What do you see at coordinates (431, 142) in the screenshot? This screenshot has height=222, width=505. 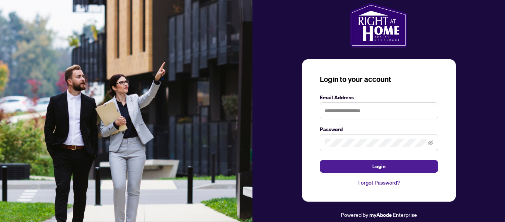 I see `span: eye-invisible` at bounding box center [431, 142].